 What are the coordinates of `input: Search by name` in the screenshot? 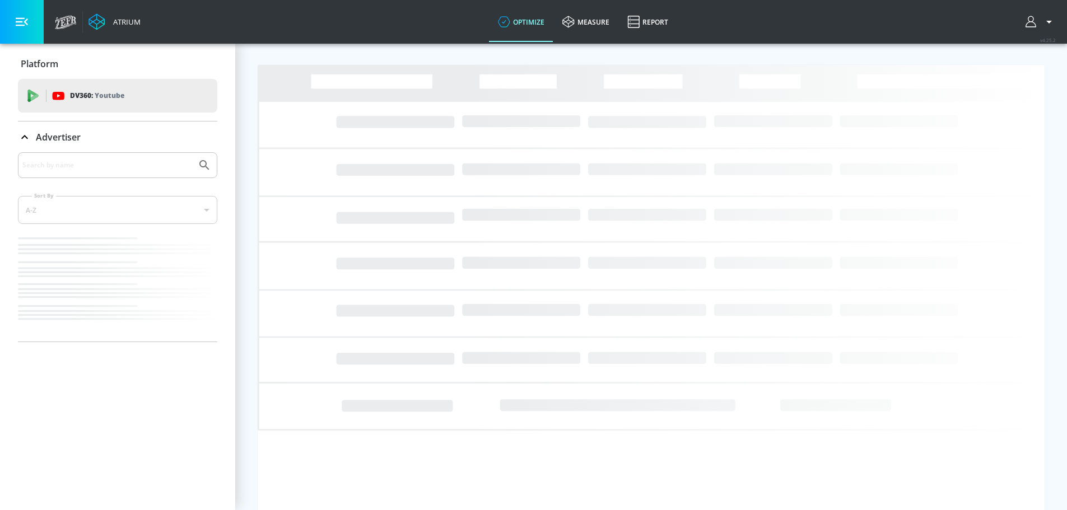 It's located at (107, 165).